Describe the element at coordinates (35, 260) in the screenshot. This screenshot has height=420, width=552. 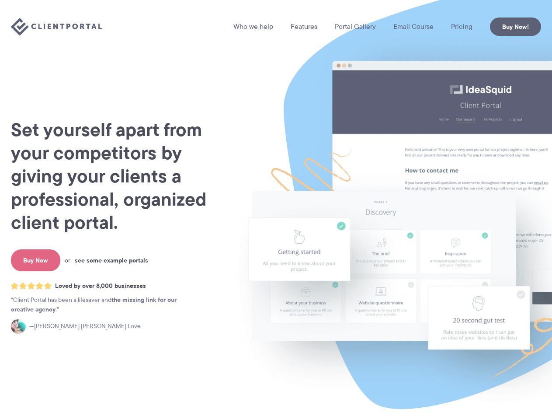
I see `a: Buy Now` at that location.